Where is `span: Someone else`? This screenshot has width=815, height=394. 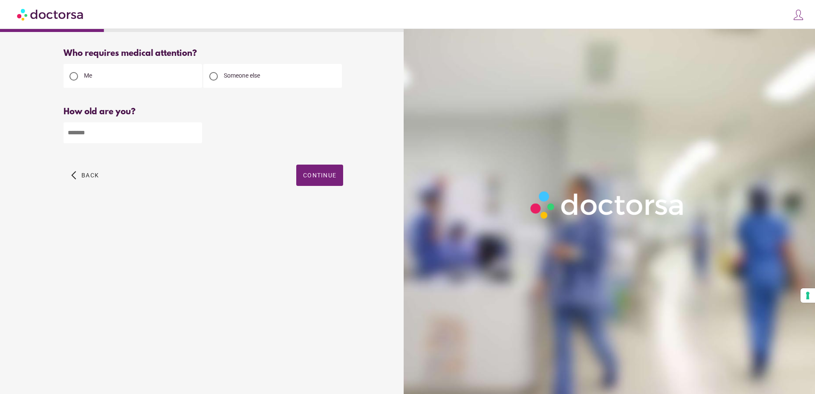 span: Someone else is located at coordinates (242, 75).